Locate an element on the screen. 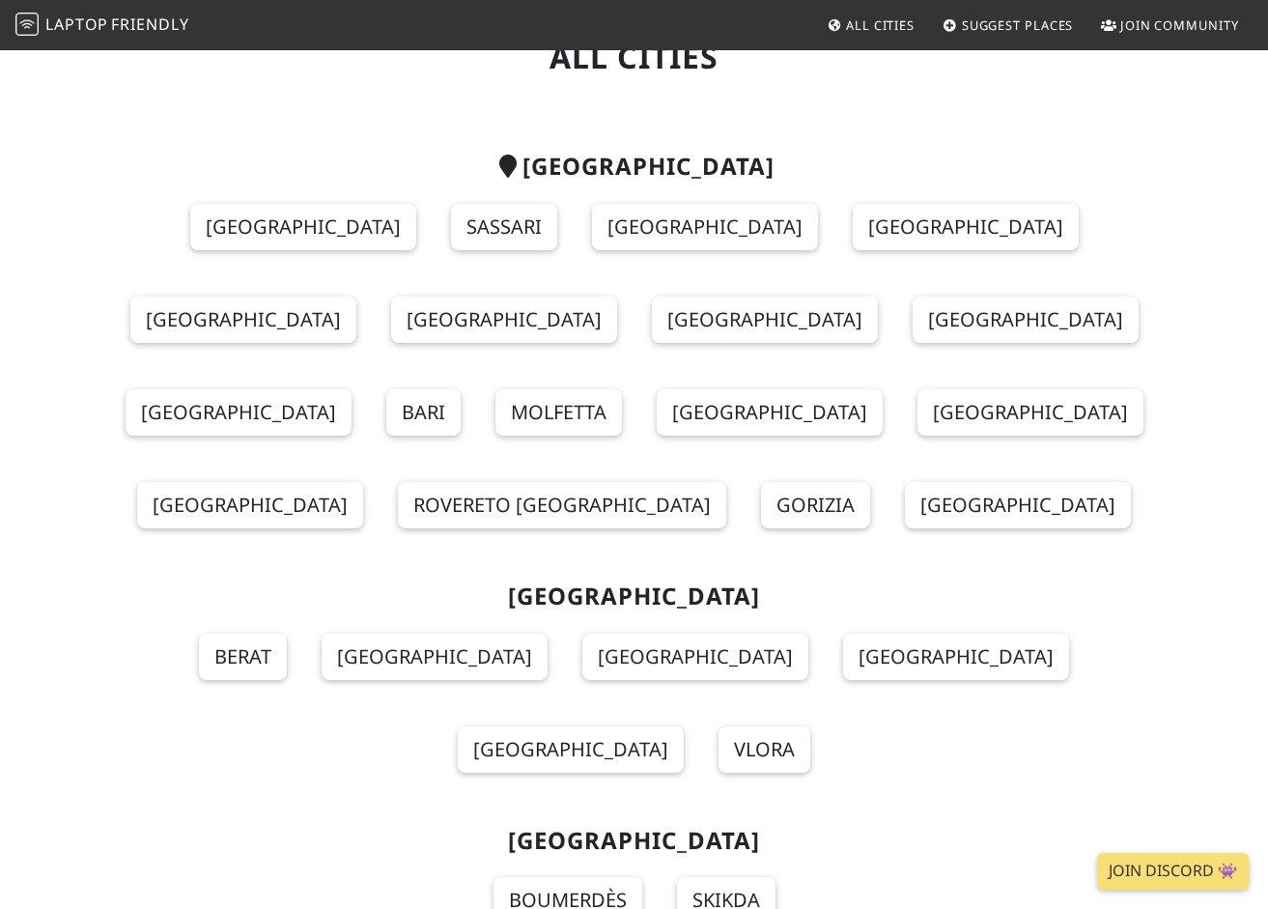  a: Sassari is located at coordinates (504, 227).